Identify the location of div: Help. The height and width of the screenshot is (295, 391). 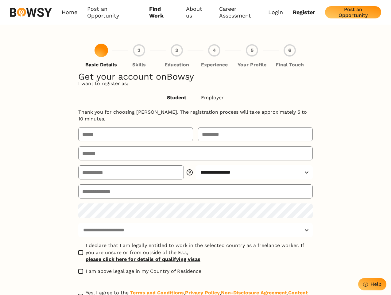
(376, 284).